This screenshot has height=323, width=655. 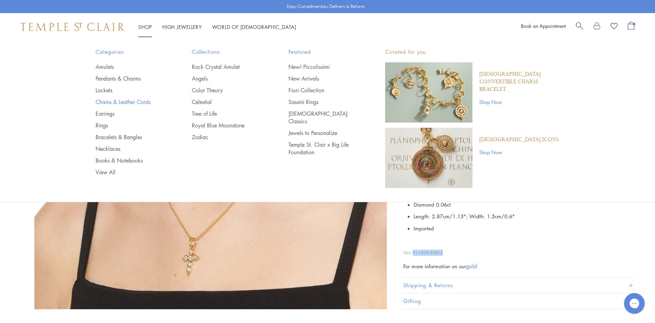 I want to click on a: Chains & Leather Cords, so click(x=130, y=102).